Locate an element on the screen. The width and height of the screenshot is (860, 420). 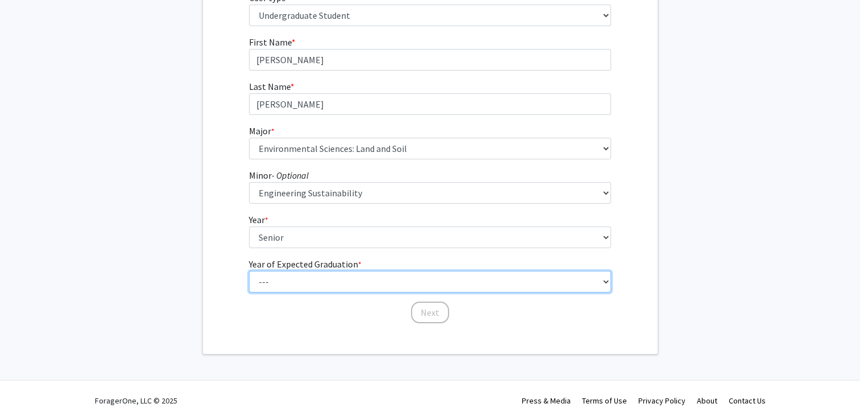
label: Minor is located at coordinates (279, 175).